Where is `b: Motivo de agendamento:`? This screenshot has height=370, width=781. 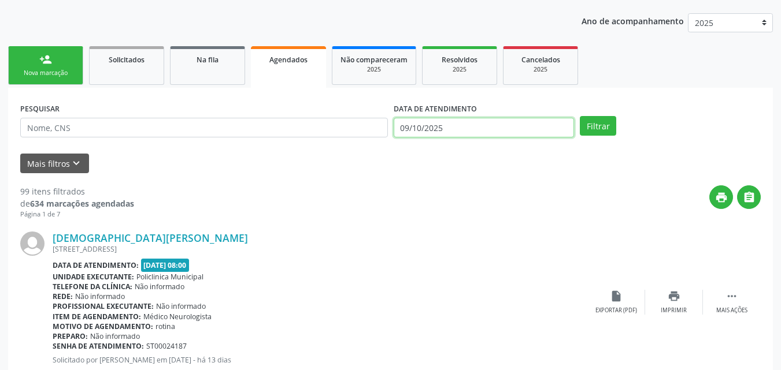
b: Motivo de agendamento: is located at coordinates (103, 326).